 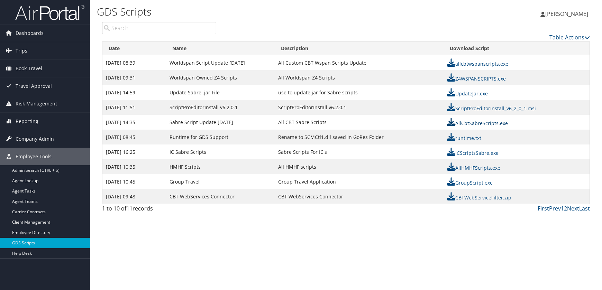 I want to click on td: HMHF Scripts, so click(x=220, y=167).